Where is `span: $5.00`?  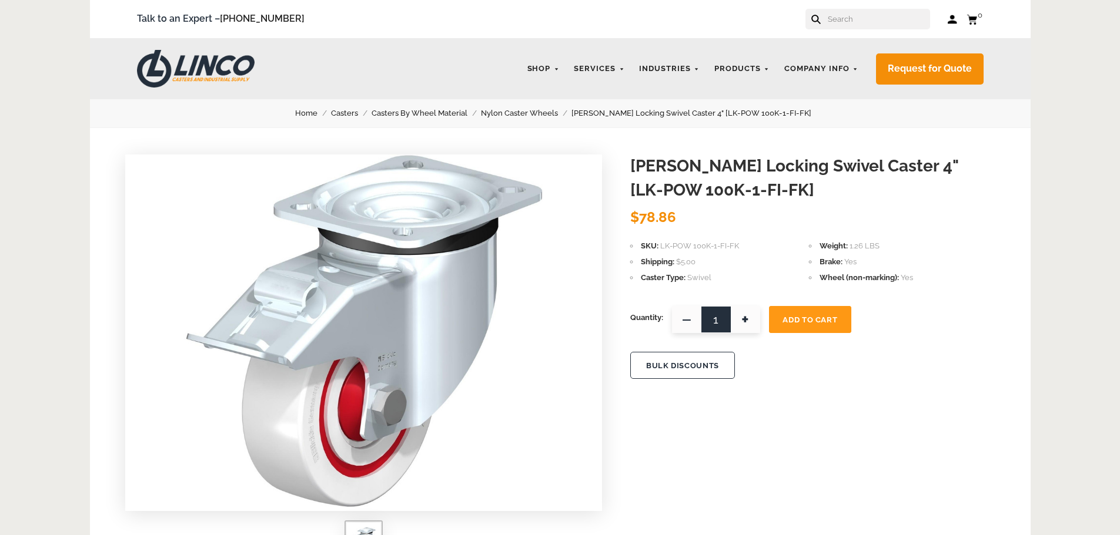 span: $5.00 is located at coordinates (685, 262).